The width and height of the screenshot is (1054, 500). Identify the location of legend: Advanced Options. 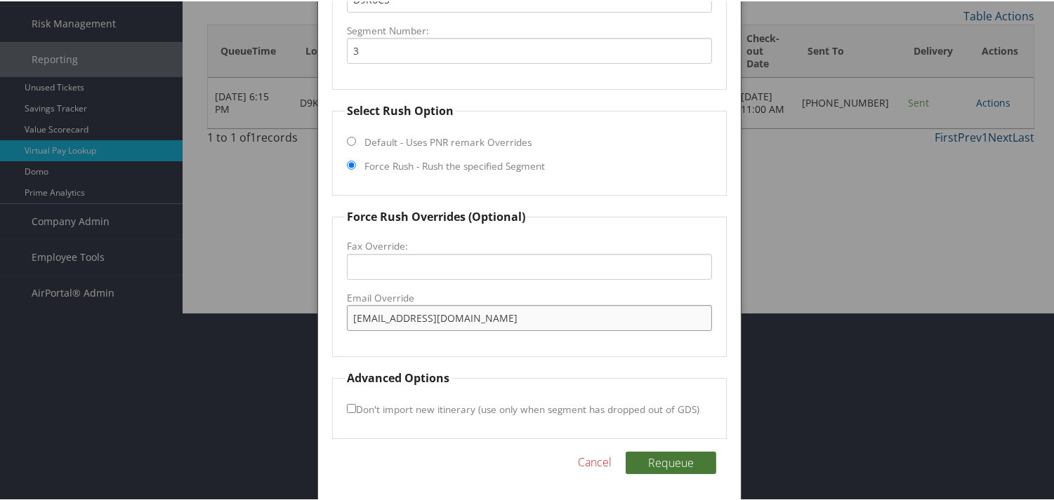
(398, 377).